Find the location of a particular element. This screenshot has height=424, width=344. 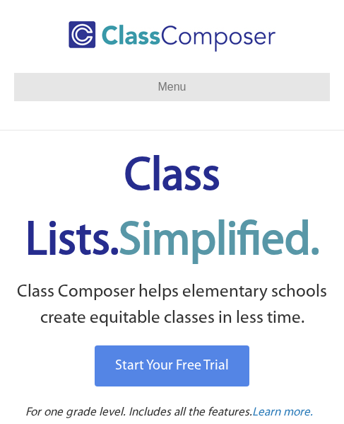

span: Simplified. is located at coordinates (219, 241).